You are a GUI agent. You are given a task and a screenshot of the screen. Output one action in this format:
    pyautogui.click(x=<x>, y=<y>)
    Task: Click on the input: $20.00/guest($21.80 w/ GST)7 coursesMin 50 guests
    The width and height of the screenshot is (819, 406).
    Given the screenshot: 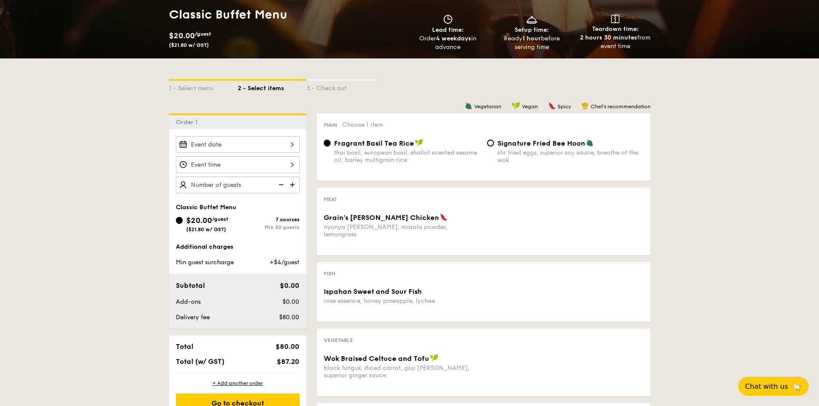 What is the action you would take?
    pyautogui.click(x=179, y=220)
    